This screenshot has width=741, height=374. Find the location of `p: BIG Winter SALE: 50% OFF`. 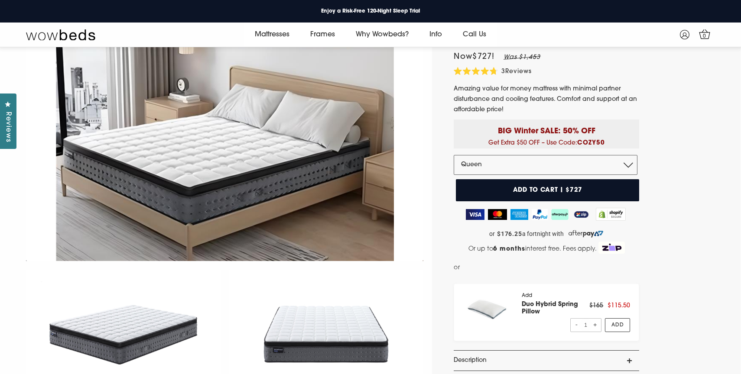

p: BIG Winter SALE: 50% OFF is located at coordinates (546, 128).